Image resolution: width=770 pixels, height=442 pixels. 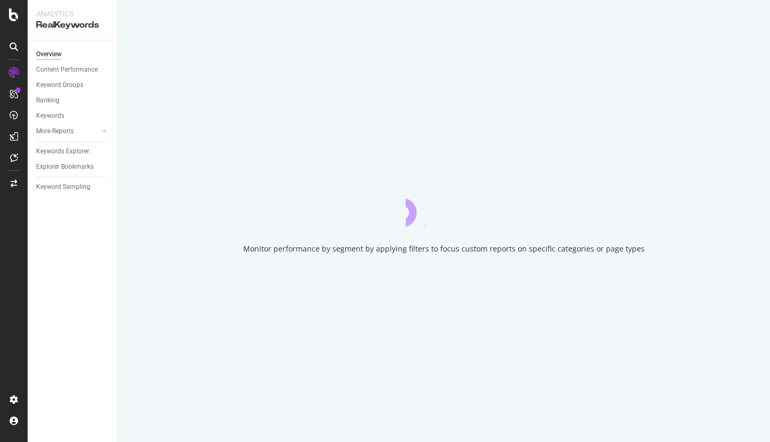 What do you see at coordinates (73, 85) in the screenshot?
I see `a: Keyword Groups` at bounding box center [73, 85].